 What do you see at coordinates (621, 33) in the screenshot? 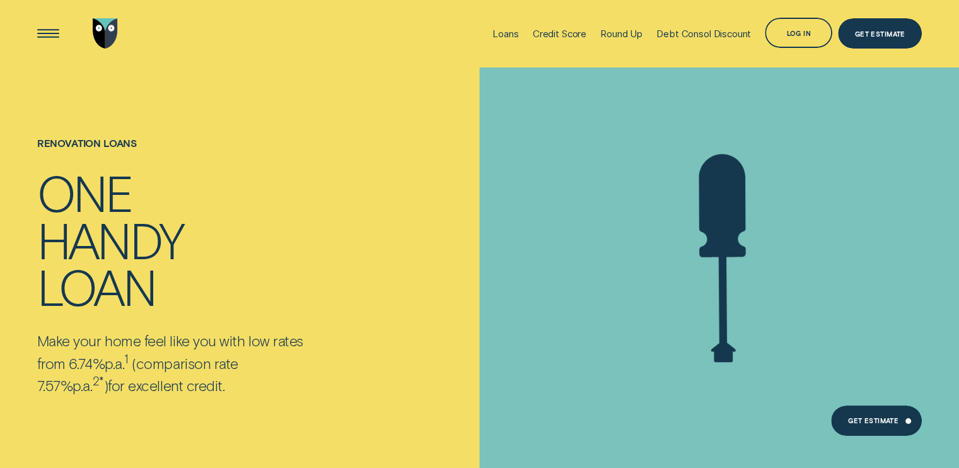
I see `div: Round Up` at bounding box center [621, 33].